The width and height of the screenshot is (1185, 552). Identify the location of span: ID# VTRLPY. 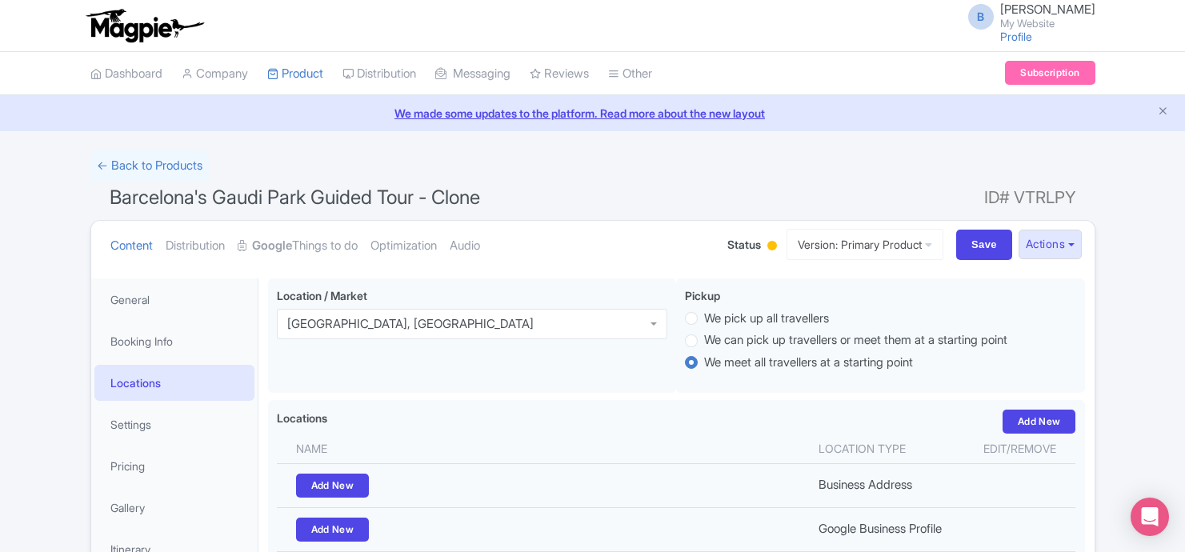
(1029, 198).